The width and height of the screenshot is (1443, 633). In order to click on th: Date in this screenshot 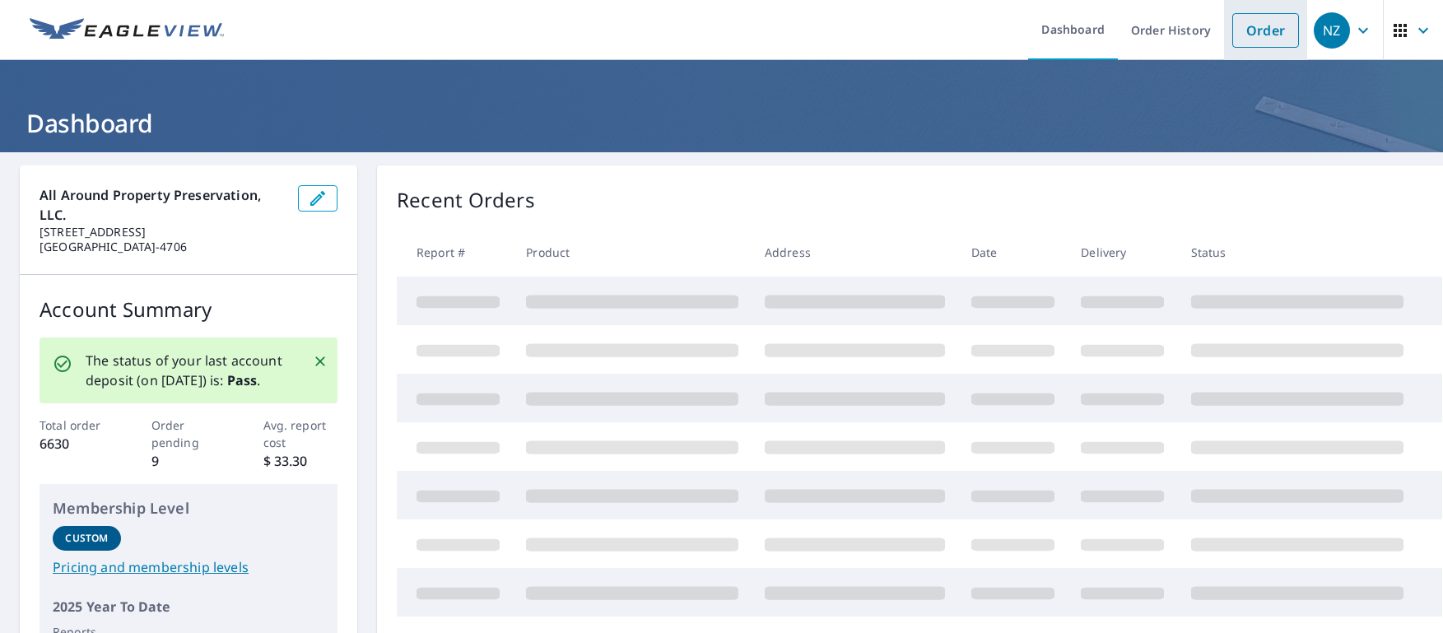, I will do `click(1012, 252)`.